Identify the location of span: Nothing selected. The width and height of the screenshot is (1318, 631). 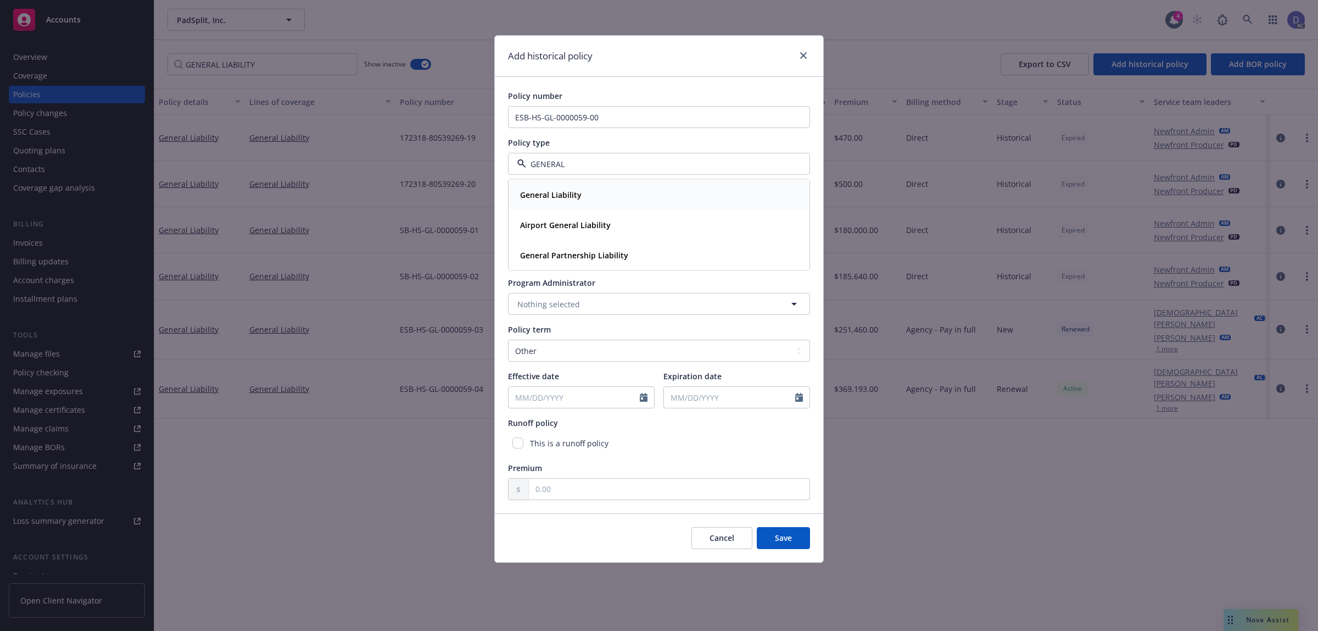
(549, 304).